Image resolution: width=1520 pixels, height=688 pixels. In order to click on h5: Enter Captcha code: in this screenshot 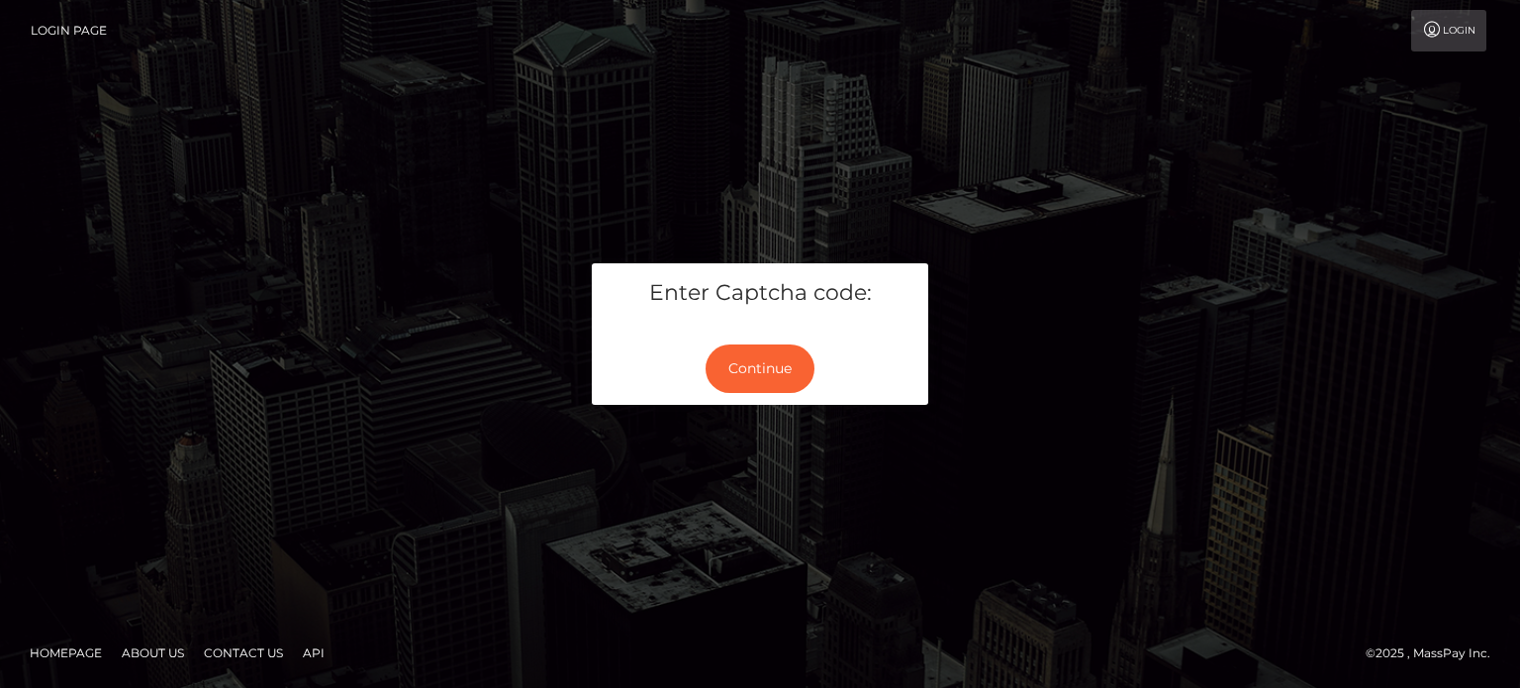, I will do `click(760, 293)`.